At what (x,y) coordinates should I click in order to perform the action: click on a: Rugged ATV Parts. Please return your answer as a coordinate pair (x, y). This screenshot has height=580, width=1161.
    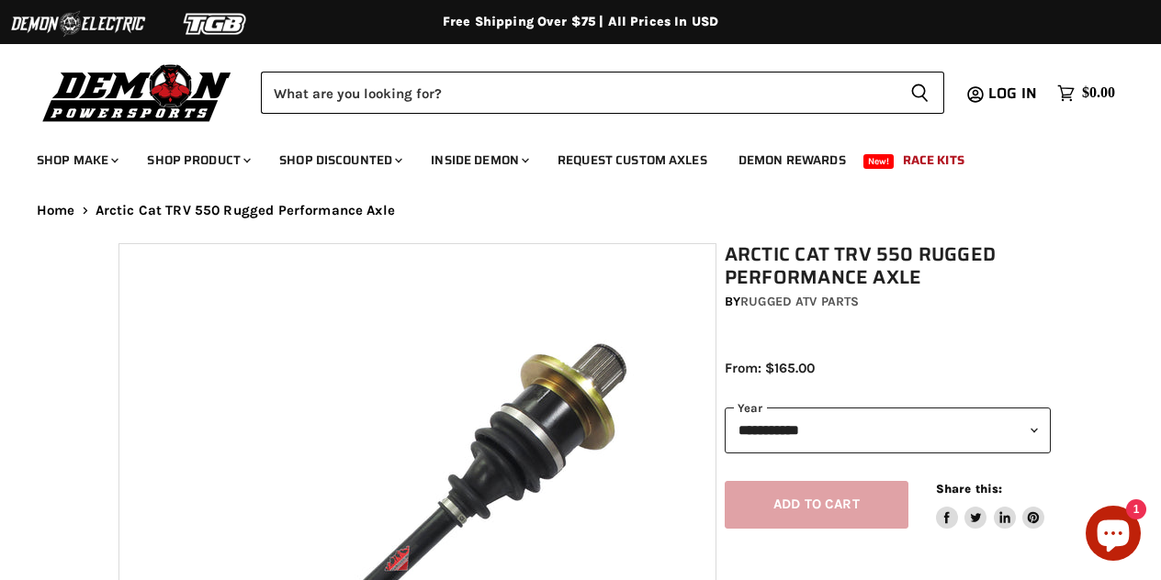
    Looking at the image, I should click on (799, 301).